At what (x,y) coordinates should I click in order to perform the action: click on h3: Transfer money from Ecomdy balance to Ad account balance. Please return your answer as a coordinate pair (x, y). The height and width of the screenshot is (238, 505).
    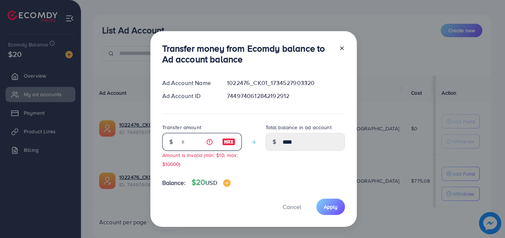
    Looking at the image, I should click on (248, 54).